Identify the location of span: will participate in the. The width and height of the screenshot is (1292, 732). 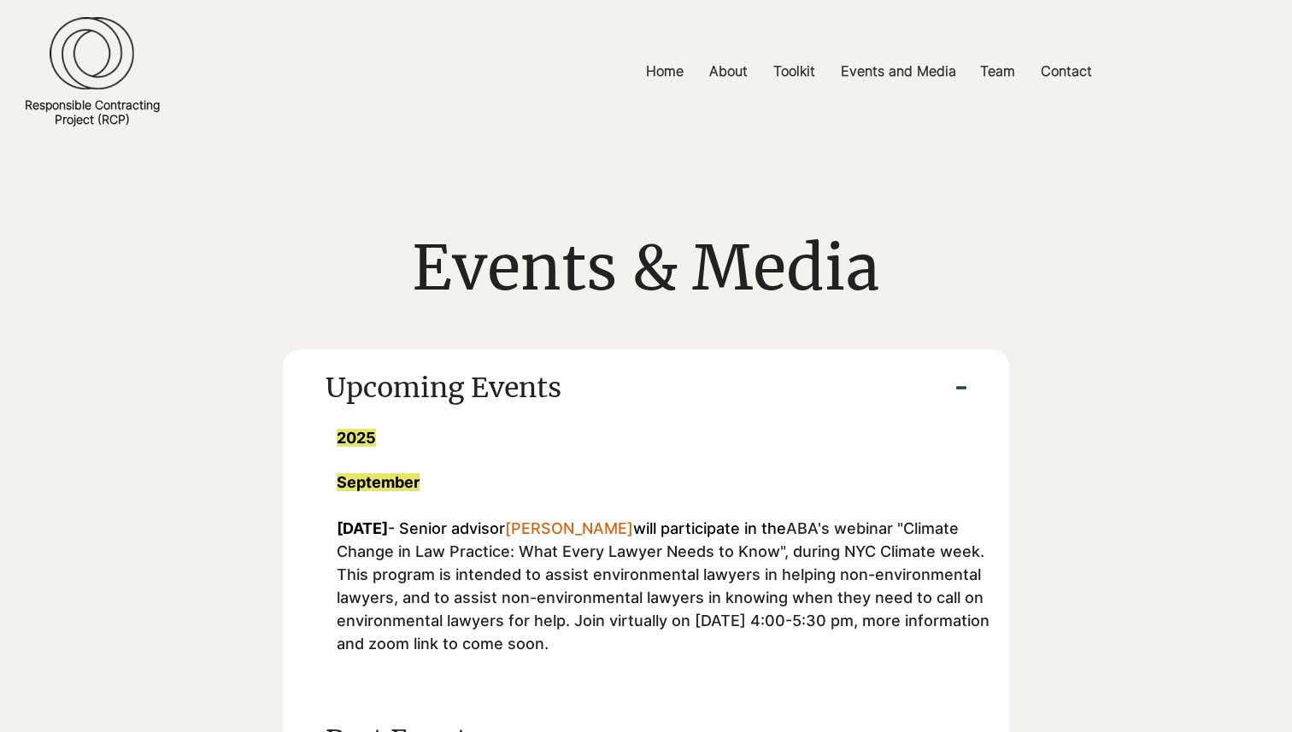
(709, 528).